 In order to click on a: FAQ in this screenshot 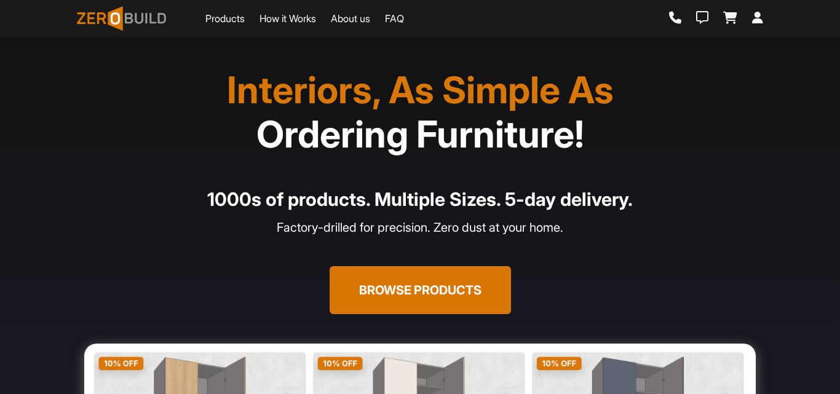, I will do `click(394, 18)`.